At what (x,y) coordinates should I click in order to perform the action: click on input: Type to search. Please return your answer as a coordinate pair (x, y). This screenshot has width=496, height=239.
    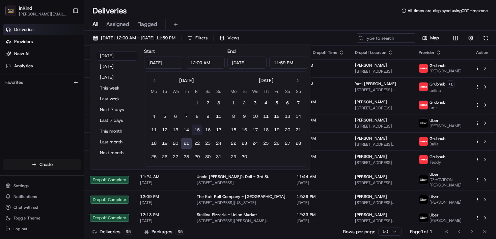
    Looking at the image, I should click on (386, 38).